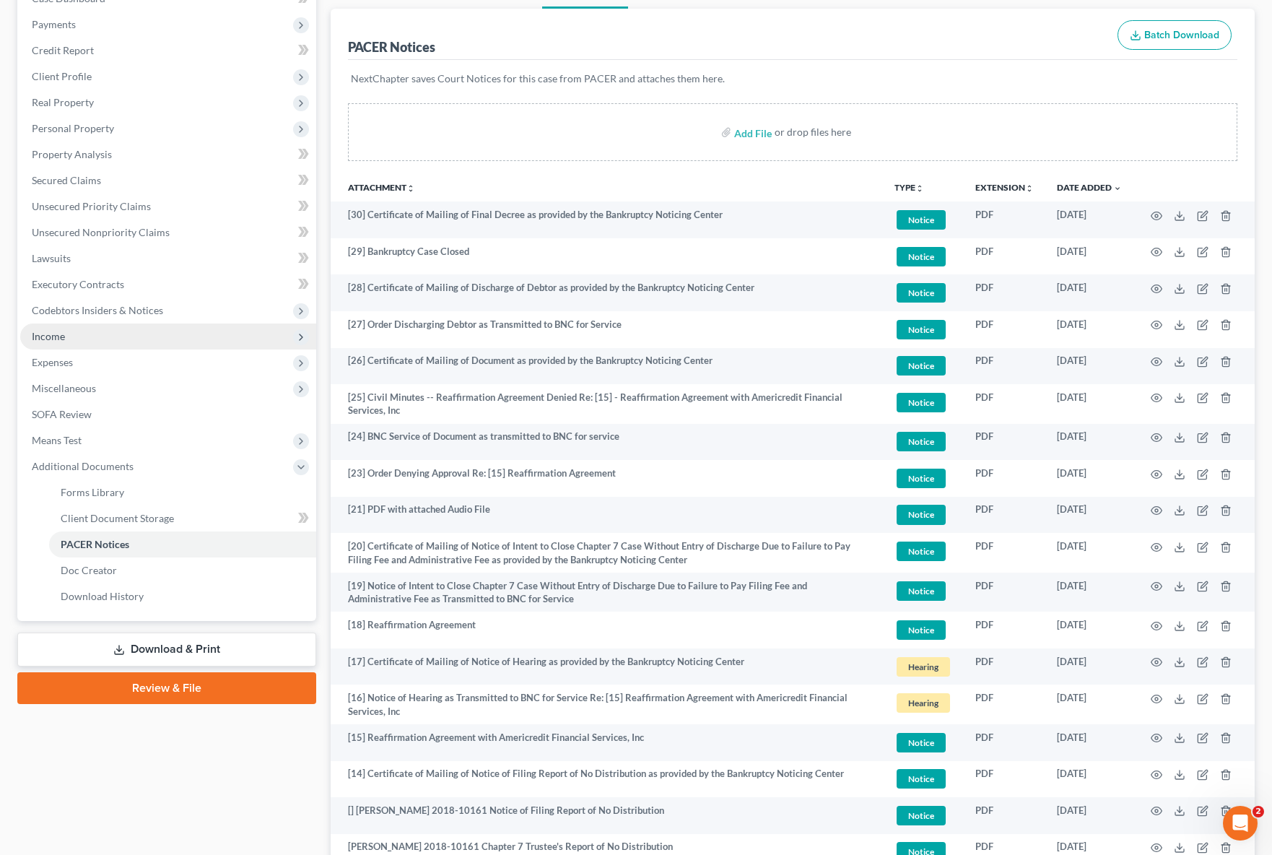 Image resolution: width=1272 pixels, height=855 pixels. Describe the element at coordinates (92, 492) in the screenshot. I see `span: Forms Library` at that location.